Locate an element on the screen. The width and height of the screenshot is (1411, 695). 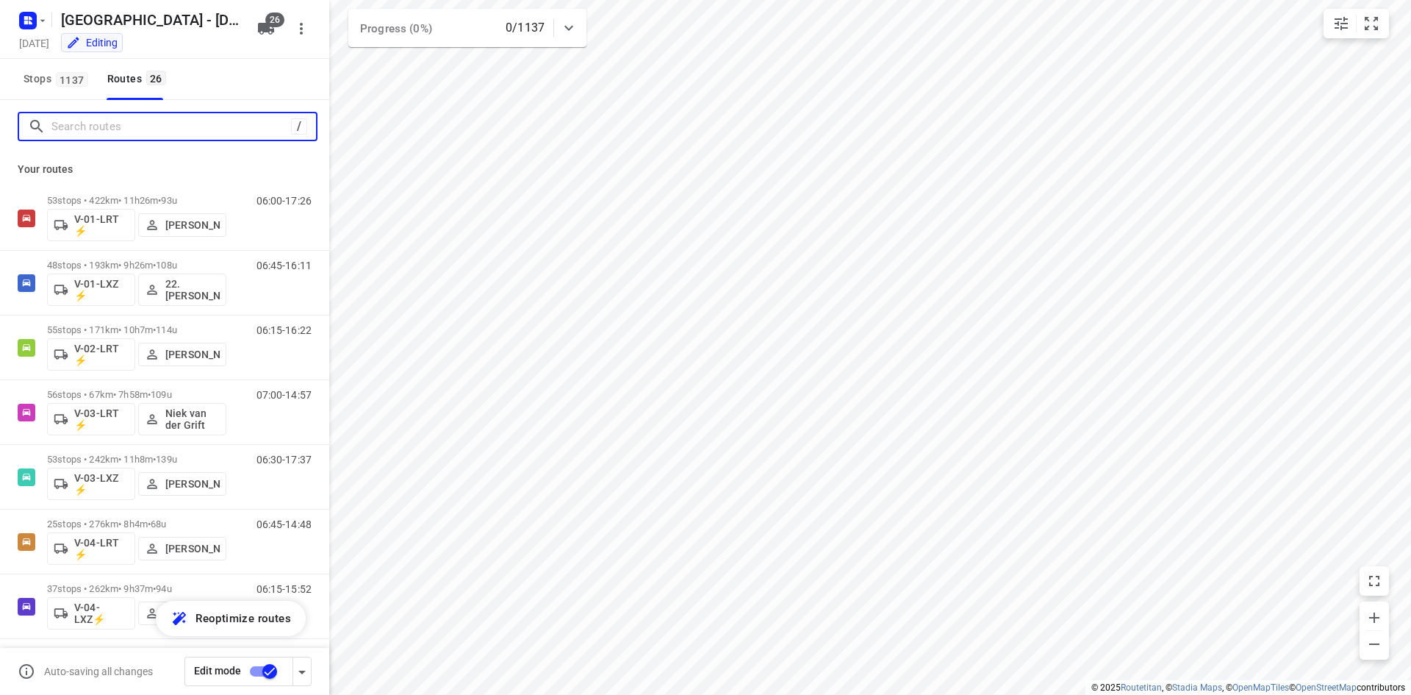
p: 06:15-15:52 is located at coordinates (284, 589).